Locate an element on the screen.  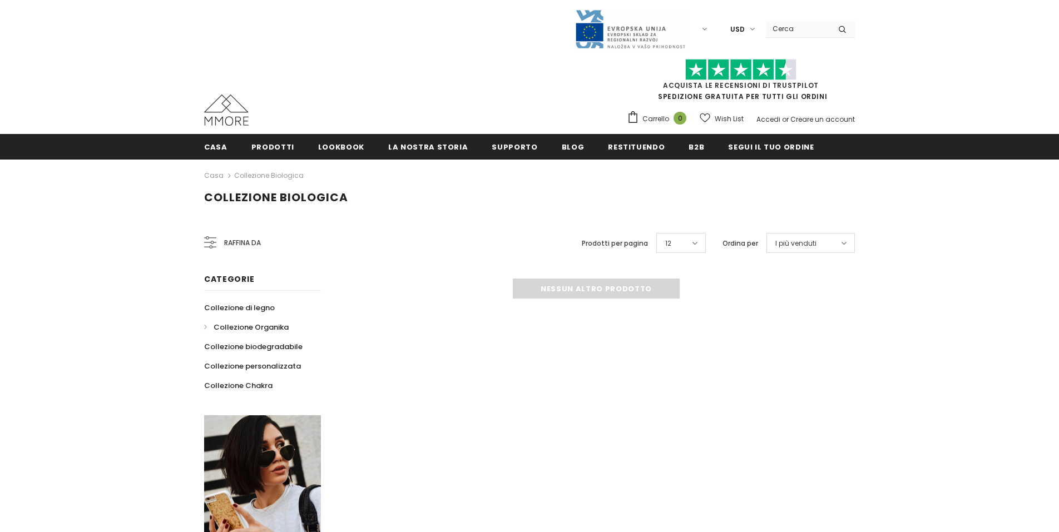
a: Wish List is located at coordinates (722, 118).